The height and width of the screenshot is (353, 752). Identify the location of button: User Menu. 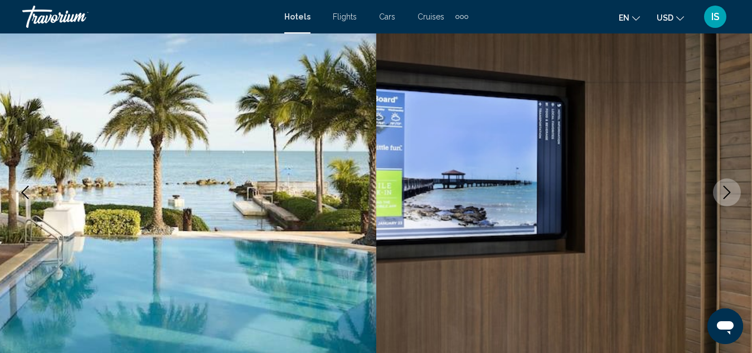
(715, 17).